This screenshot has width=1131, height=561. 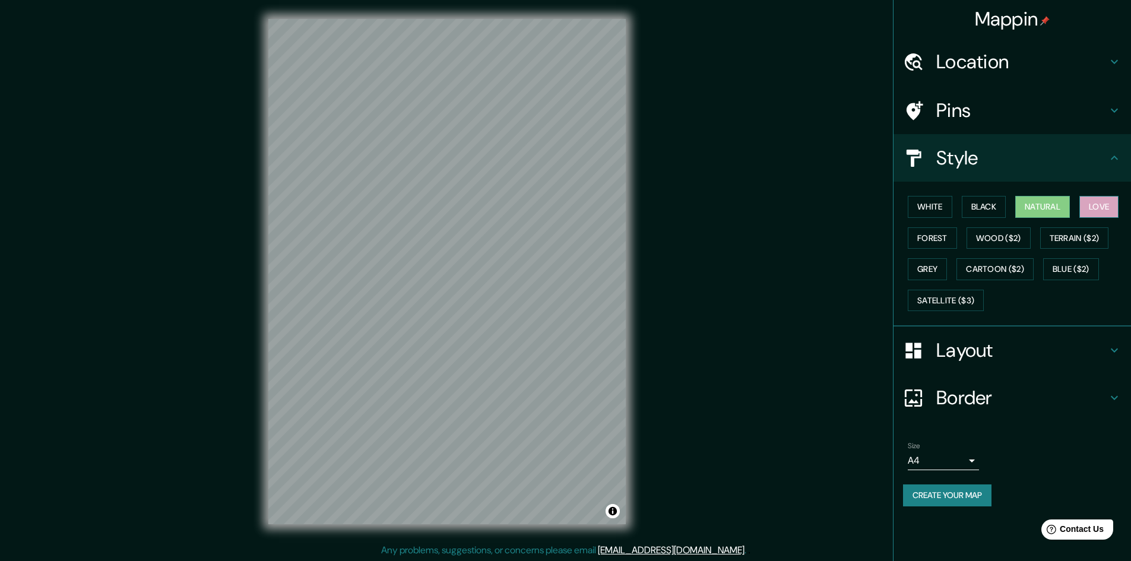 What do you see at coordinates (1022, 350) in the screenshot?
I see `h4: Layout` at bounding box center [1022, 350].